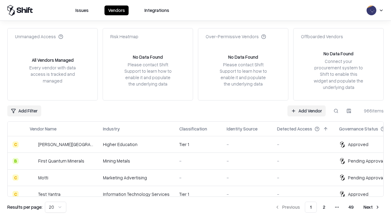 The height and width of the screenshot is (220, 391). I want to click on div: First Quantum Minerals, so click(61, 161).